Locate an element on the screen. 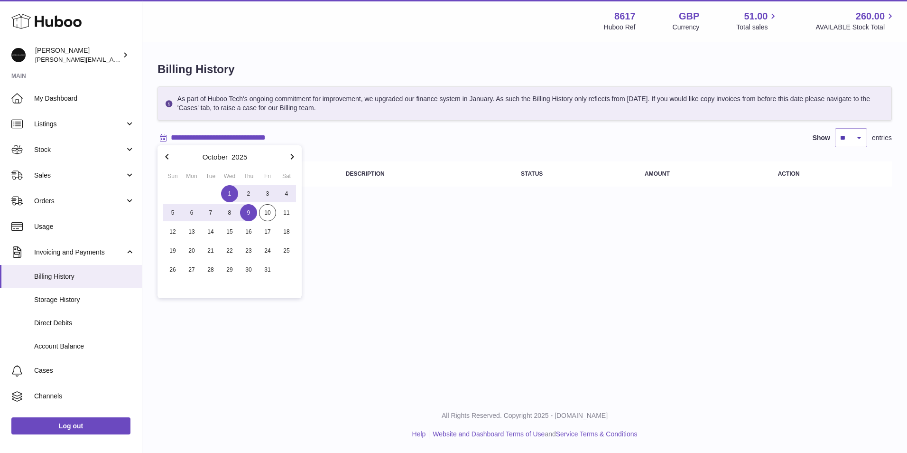  span: 27 is located at coordinates (192, 269).